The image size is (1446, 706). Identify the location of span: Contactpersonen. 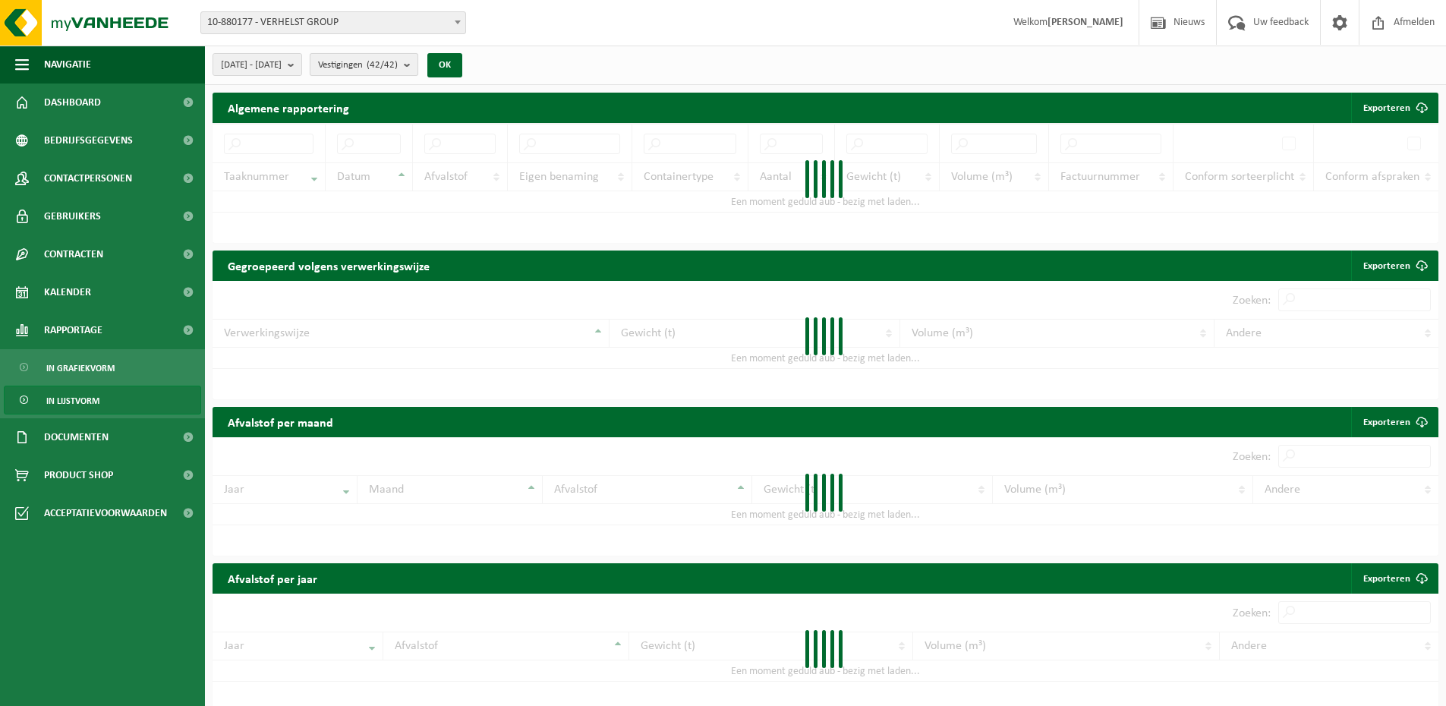
(88, 178).